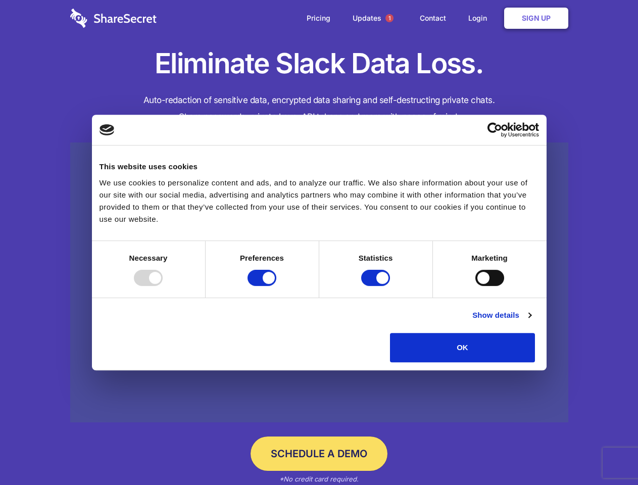 The image size is (638, 485). What do you see at coordinates (501, 315) in the screenshot?
I see `a: Show details` at bounding box center [501, 315].